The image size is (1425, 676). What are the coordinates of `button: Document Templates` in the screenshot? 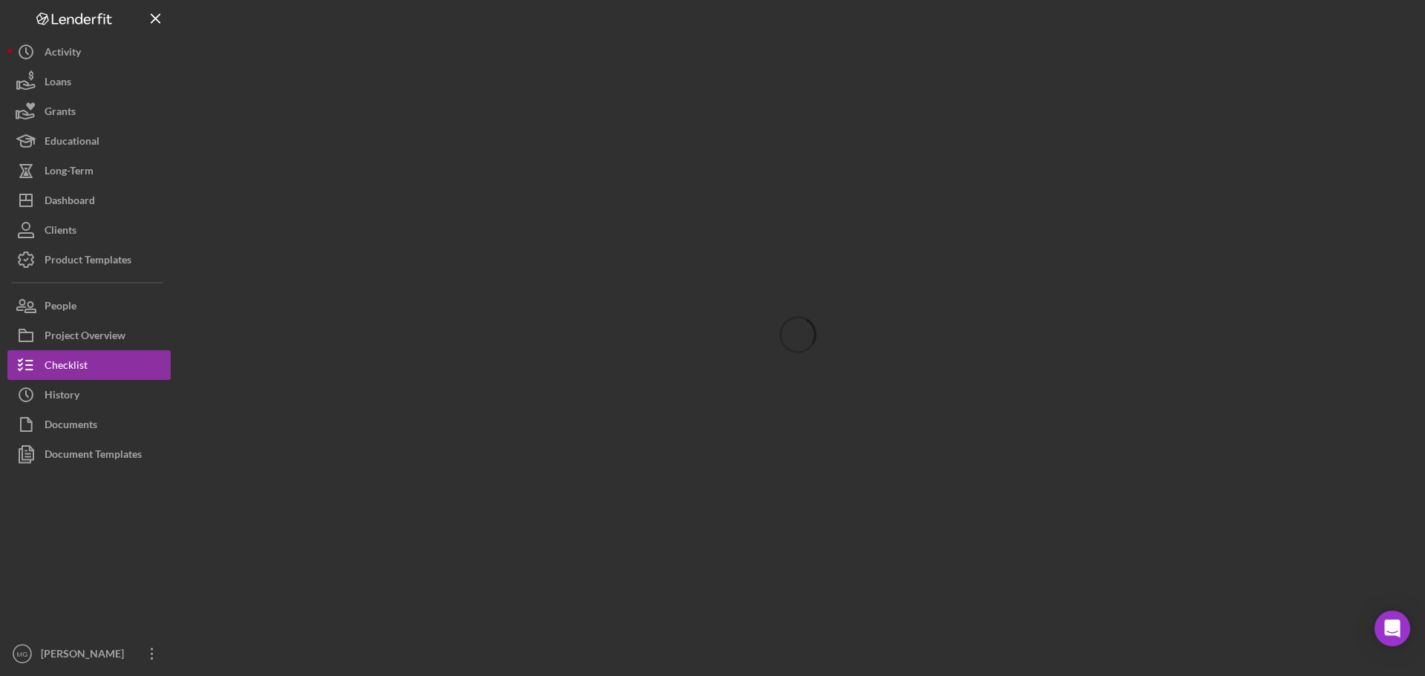 It's located at (89, 454).